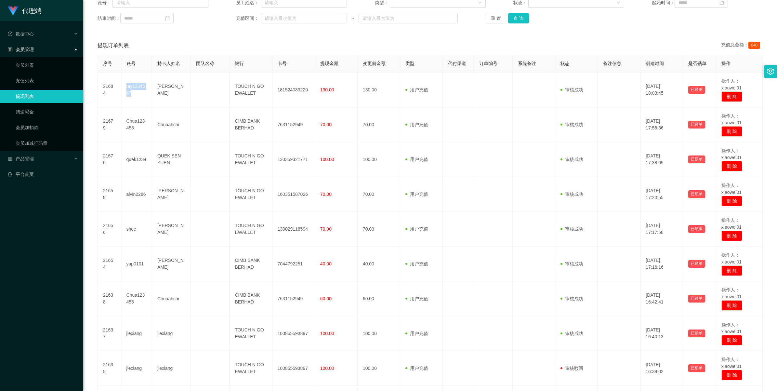  I want to click on span: 130.00, so click(327, 90).